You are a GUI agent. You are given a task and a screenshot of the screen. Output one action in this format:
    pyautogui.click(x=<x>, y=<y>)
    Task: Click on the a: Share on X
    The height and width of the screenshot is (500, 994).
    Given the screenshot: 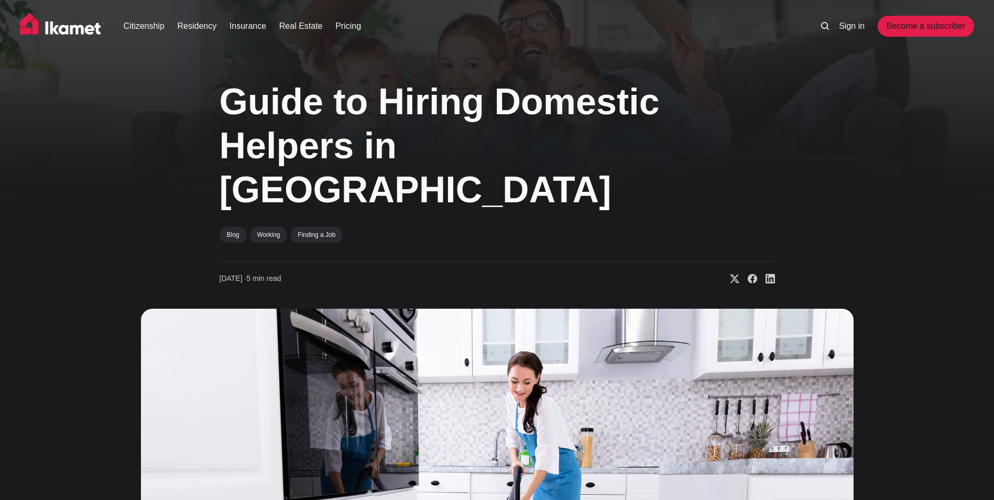 What is the action you would take?
    pyautogui.click(x=730, y=279)
    